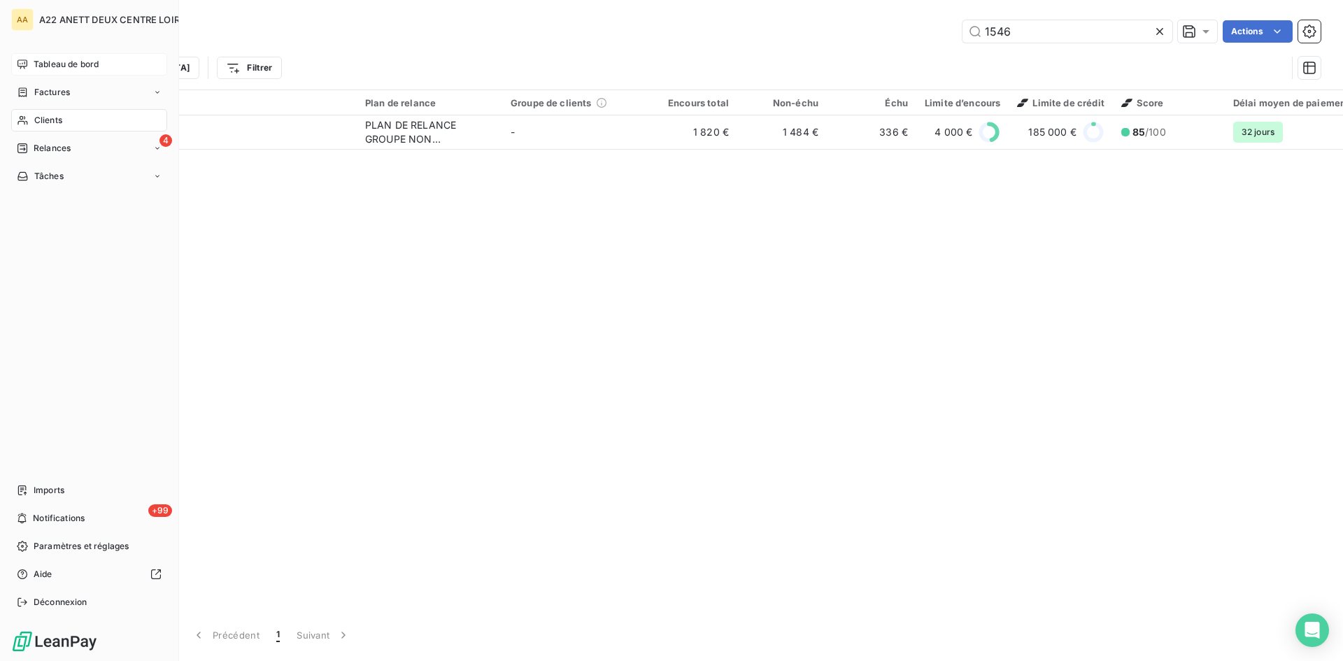  Describe the element at coordinates (81, 546) in the screenshot. I see `span: Paramètres et réglages` at that location.